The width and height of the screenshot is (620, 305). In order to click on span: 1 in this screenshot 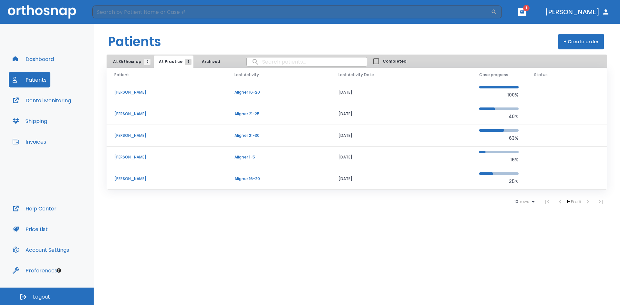, I will do `click(526, 8)`.